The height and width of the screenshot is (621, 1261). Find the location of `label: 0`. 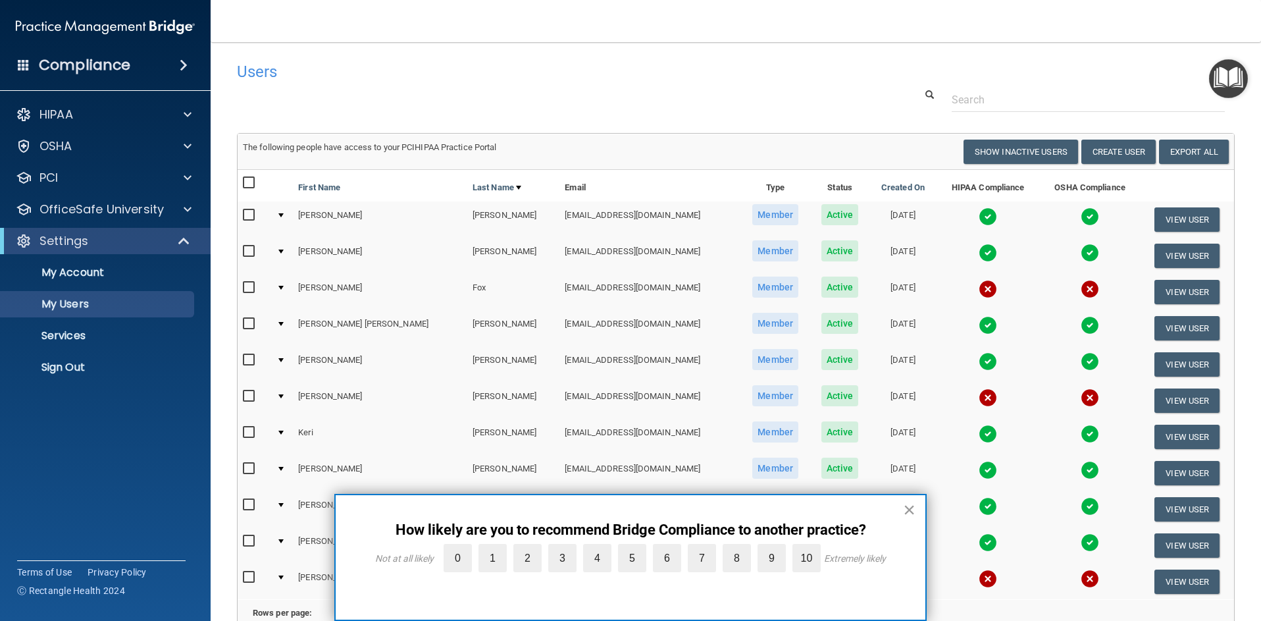

label: 0 is located at coordinates (457, 558).